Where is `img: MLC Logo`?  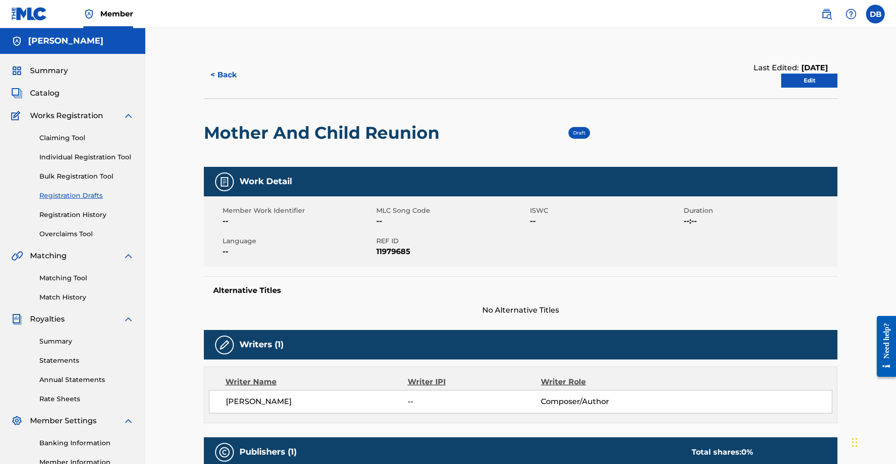 img: MLC Logo is located at coordinates (29, 14).